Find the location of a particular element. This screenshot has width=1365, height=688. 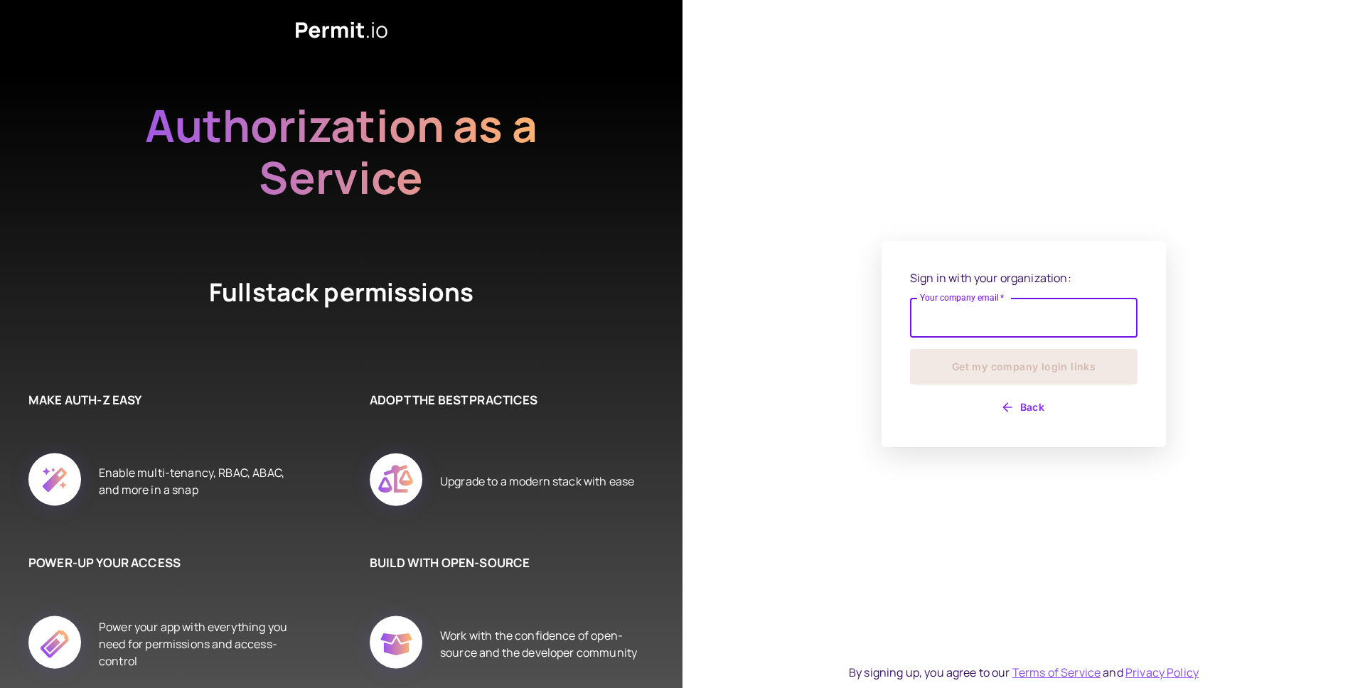

h6: MAKE AUTH-Z EASY is located at coordinates (164, 400).